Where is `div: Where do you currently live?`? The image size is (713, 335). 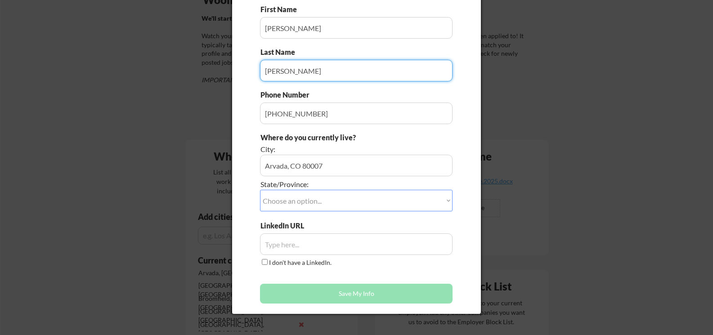
div: Where do you currently live? is located at coordinates (331, 138).